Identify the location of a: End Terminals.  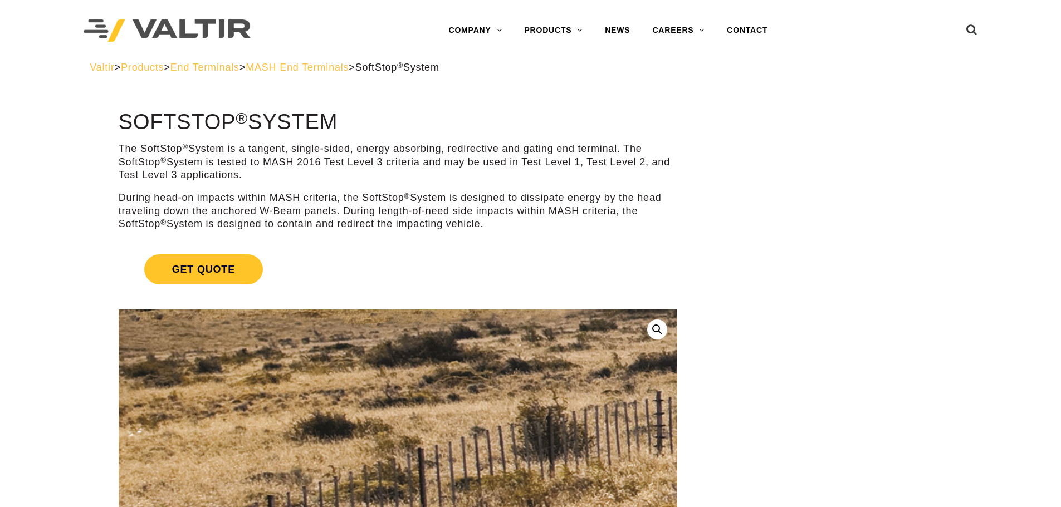
(205, 67).